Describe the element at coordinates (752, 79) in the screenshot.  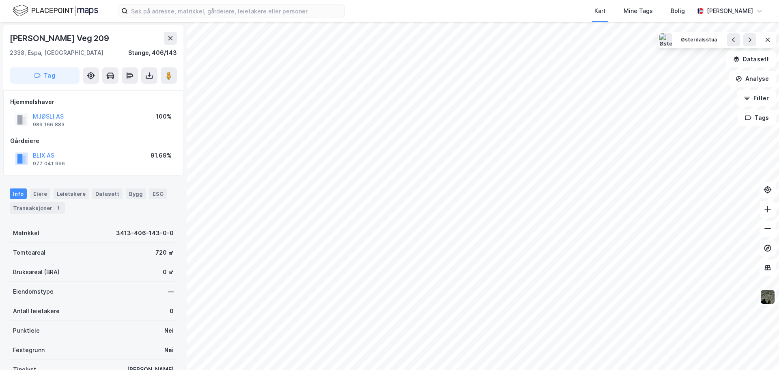
I see `button: Analyse` at that location.